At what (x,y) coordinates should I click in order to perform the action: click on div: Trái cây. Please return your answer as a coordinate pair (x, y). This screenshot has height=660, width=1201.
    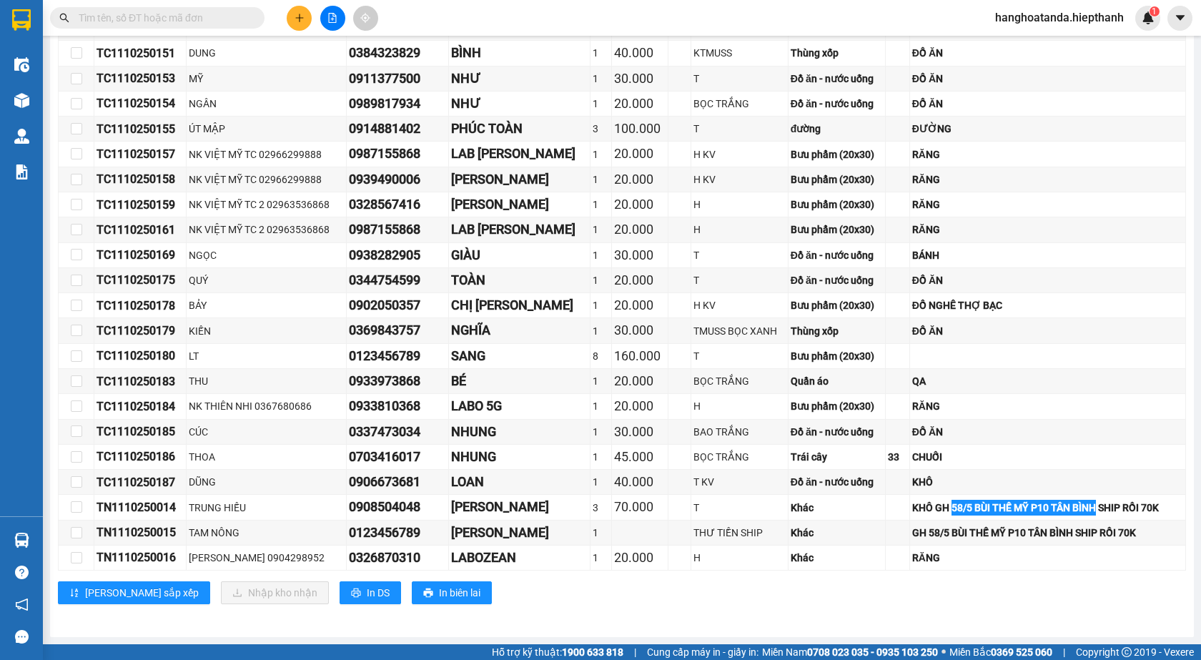
    Looking at the image, I should click on (837, 457).